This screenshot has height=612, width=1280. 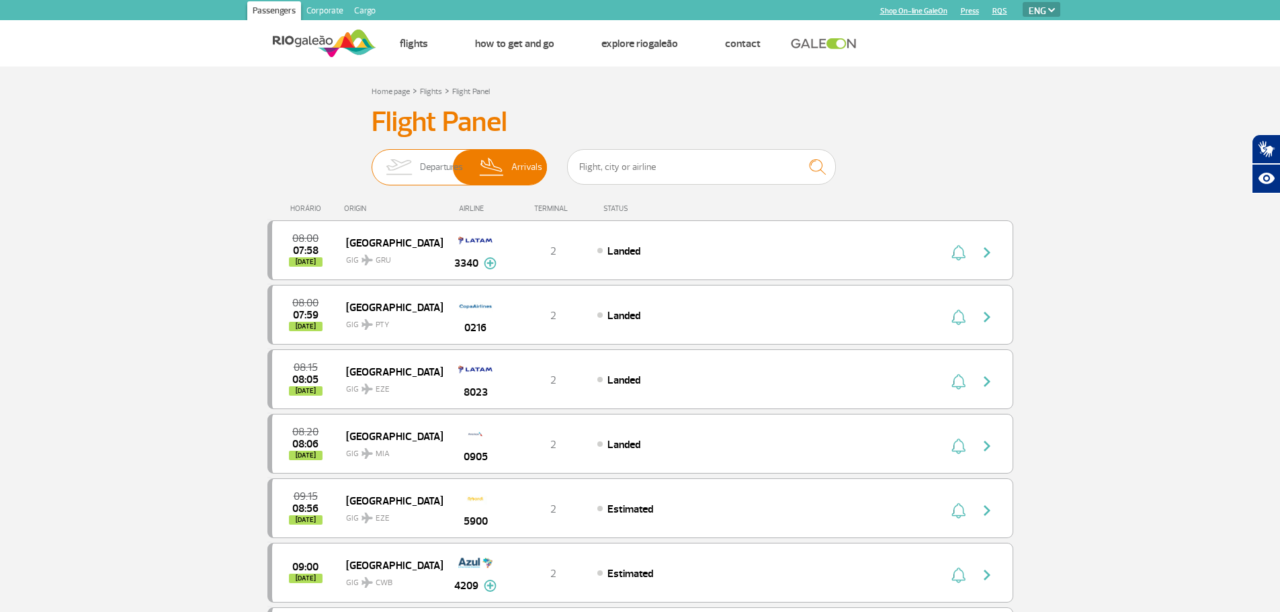 I want to click on span: 5900, so click(x=476, y=521).